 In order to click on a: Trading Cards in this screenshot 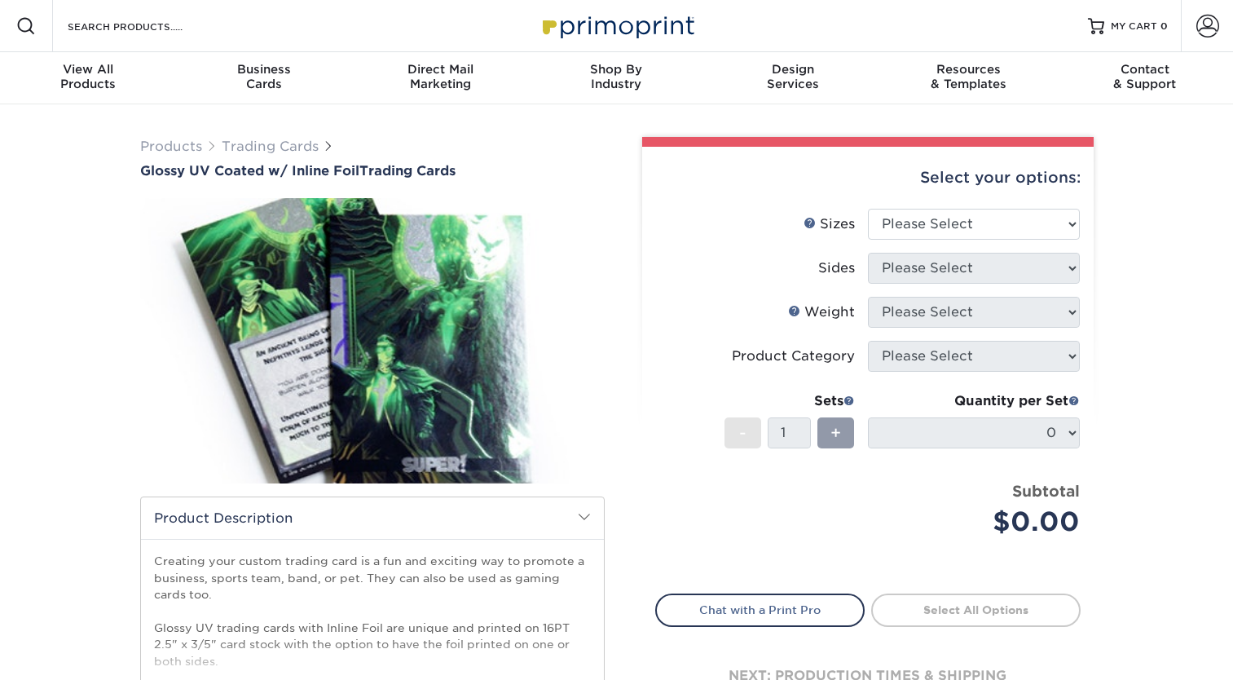, I will do `click(270, 146)`.